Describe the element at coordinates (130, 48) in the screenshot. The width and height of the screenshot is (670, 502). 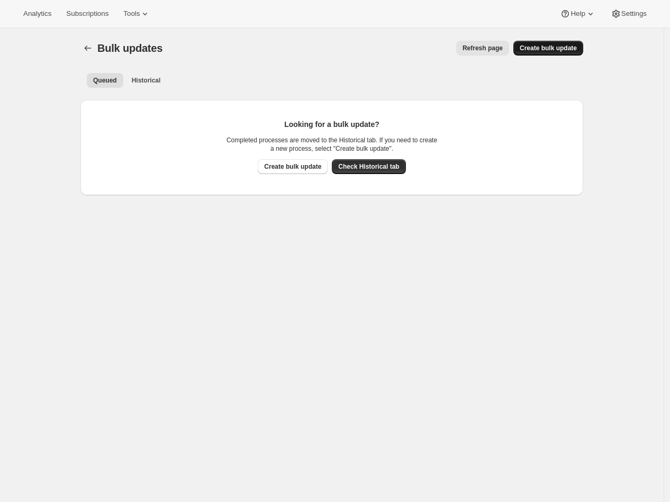
I see `span: Bulk updates` at that location.